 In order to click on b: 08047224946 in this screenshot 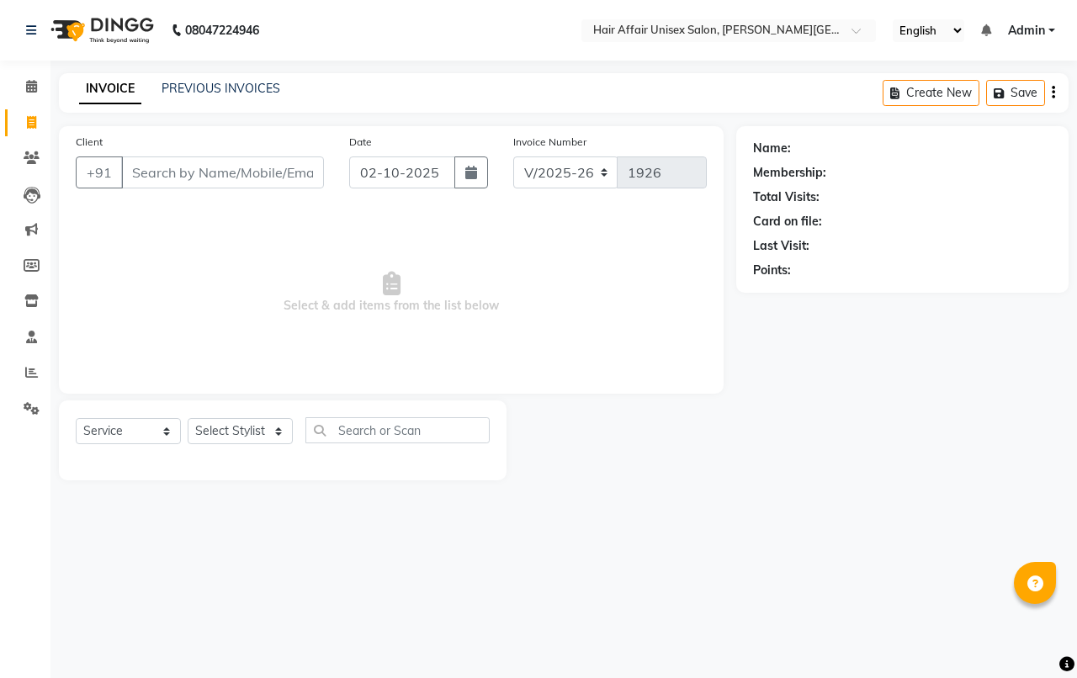, I will do `click(222, 30)`.